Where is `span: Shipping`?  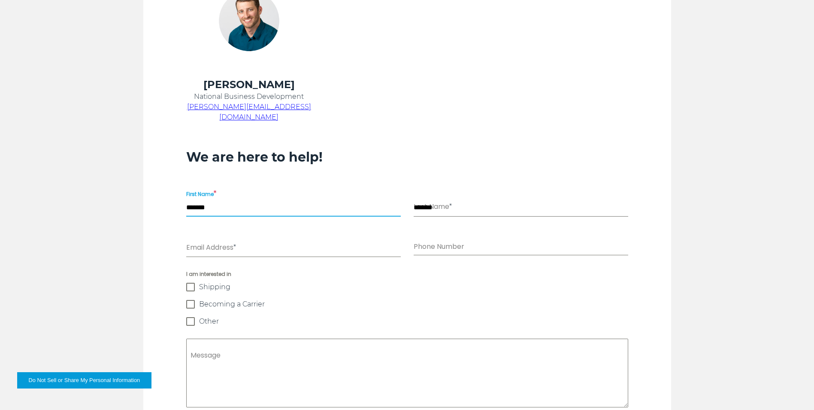
span: Shipping is located at coordinates (215, 287).